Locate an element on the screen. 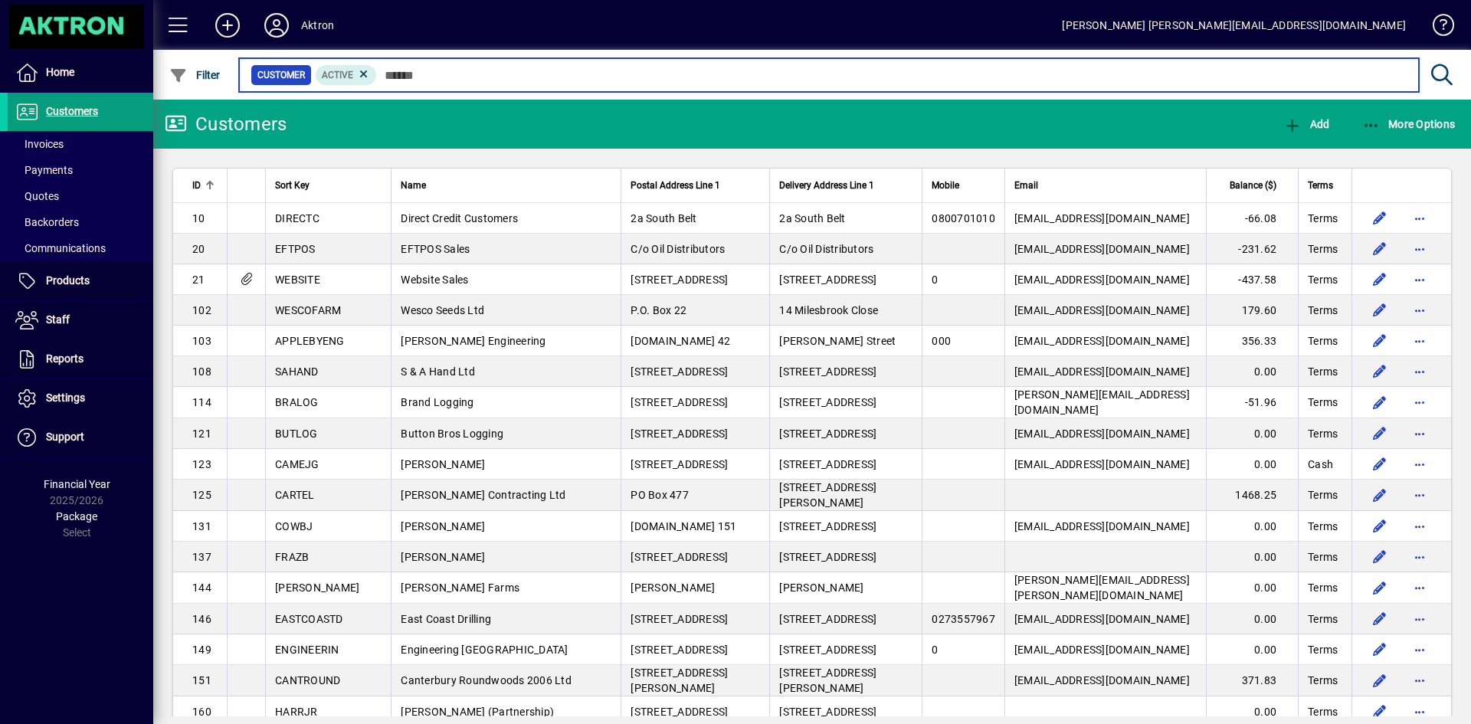 Image resolution: width=1471 pixels, height=724 pixels. button: Add is located at coordinates (228, 25).